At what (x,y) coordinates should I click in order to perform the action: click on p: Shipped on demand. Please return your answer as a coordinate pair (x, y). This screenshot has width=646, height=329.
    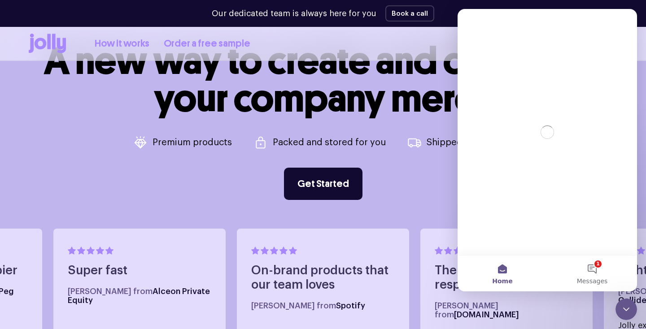
    Looking at the image, I should click on (470, 143).